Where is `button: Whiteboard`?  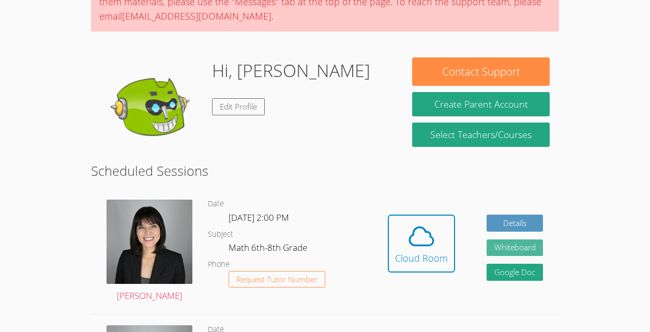
button: Whiteboard is located at coordinates (515, 248).